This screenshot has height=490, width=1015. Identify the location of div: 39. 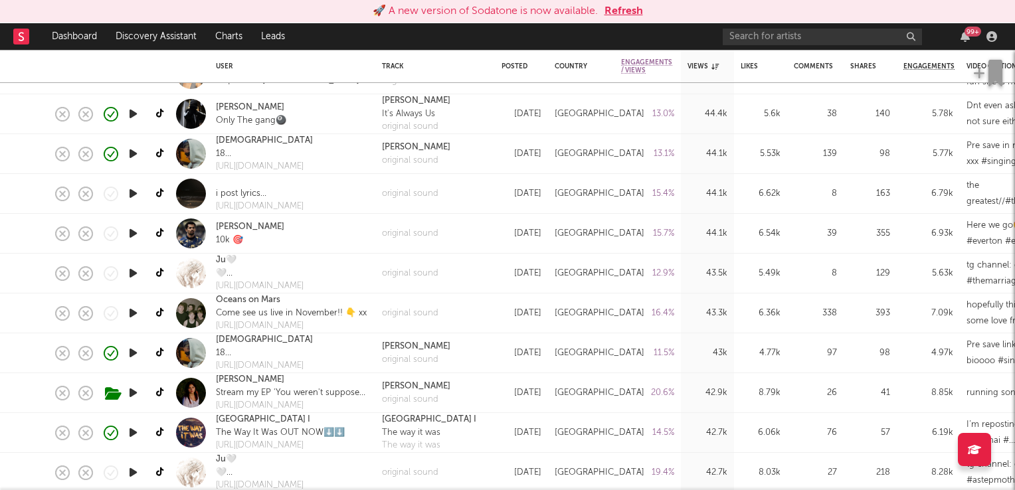
(815, 234).